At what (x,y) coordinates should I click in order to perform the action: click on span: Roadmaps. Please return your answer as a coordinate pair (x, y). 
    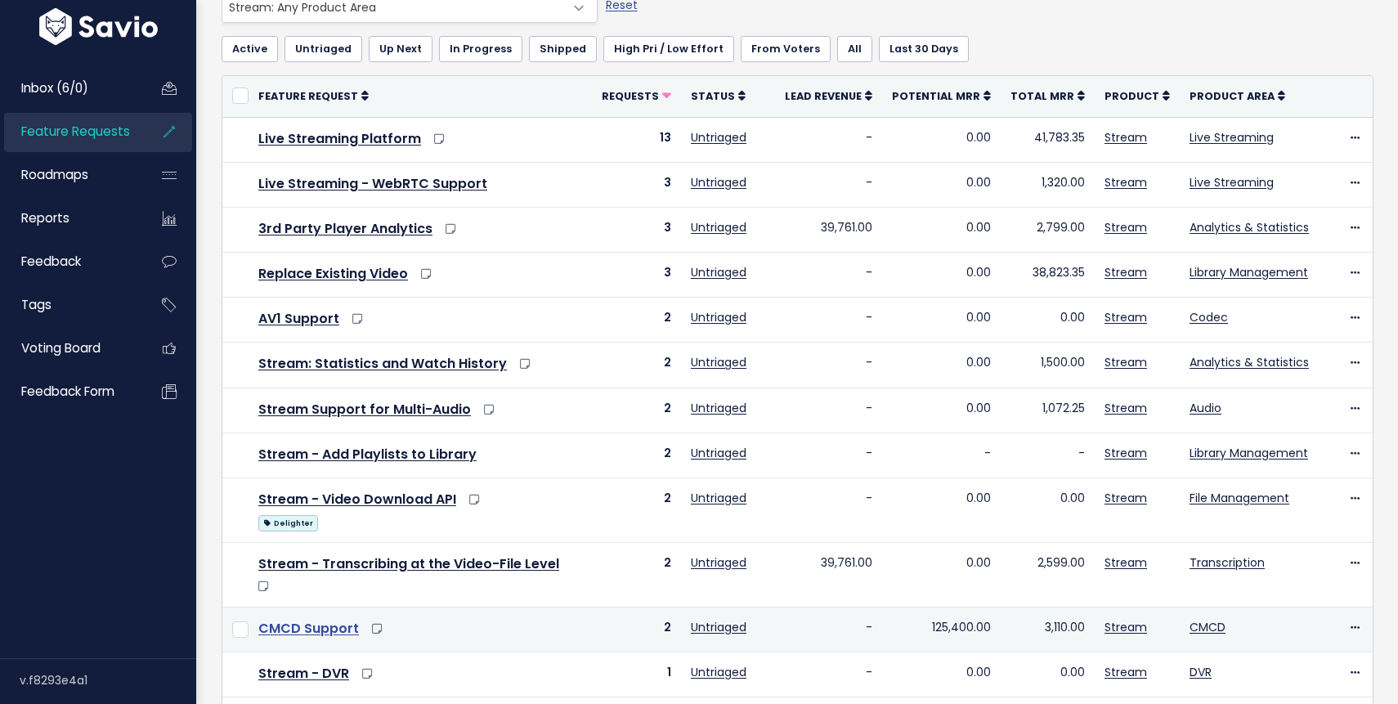
    Looking at the image, I should click on (55, 174).